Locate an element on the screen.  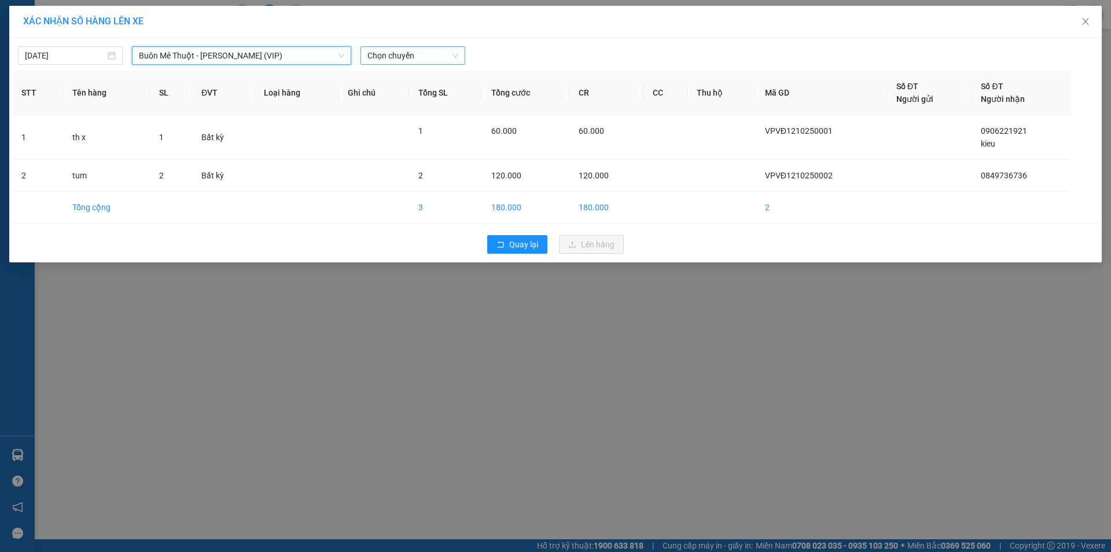
td: th x is located at coordinates (106, 137).